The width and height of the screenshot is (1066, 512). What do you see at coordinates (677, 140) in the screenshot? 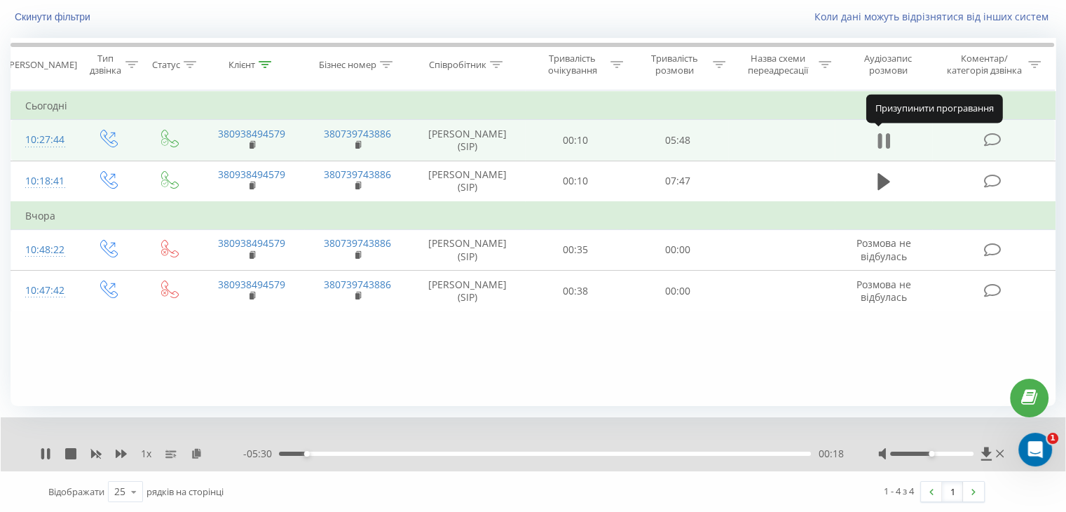
I see `td: 05:48` at bounding box center [677, 140].